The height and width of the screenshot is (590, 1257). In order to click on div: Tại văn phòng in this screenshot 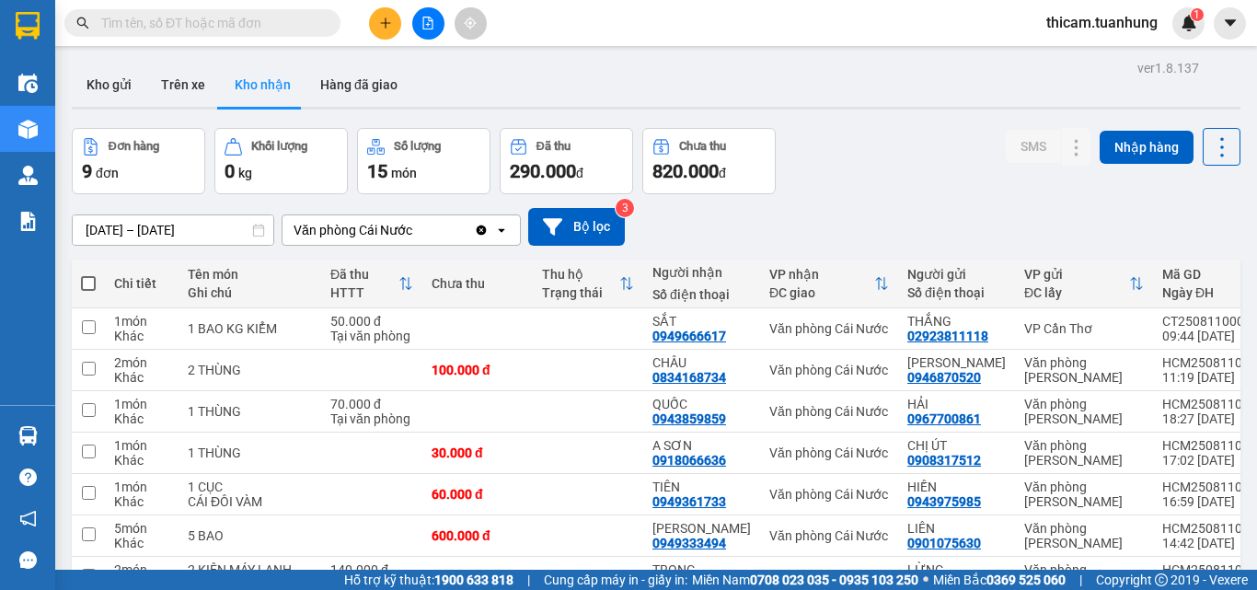, I will do `click(372, 336)`.